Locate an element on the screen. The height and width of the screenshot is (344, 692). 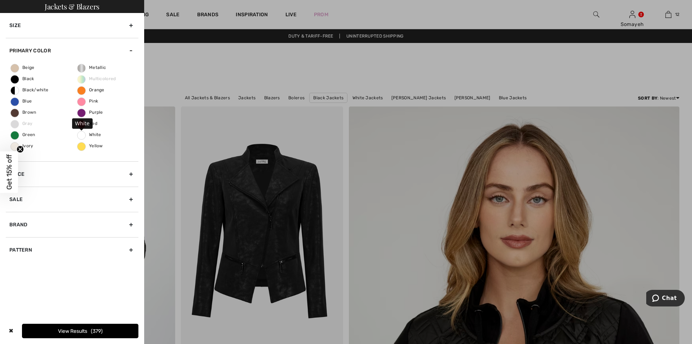
button: View Results379 is located at coordinates (80, 331).